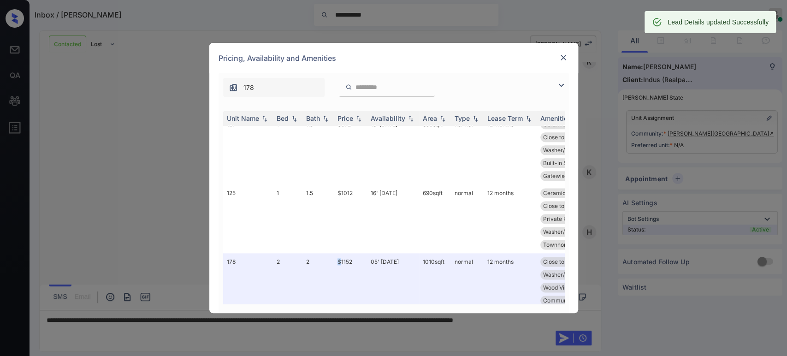 The height and width of the screenshot is (356, 787). I want to click on div: Price, so click(346, 118).